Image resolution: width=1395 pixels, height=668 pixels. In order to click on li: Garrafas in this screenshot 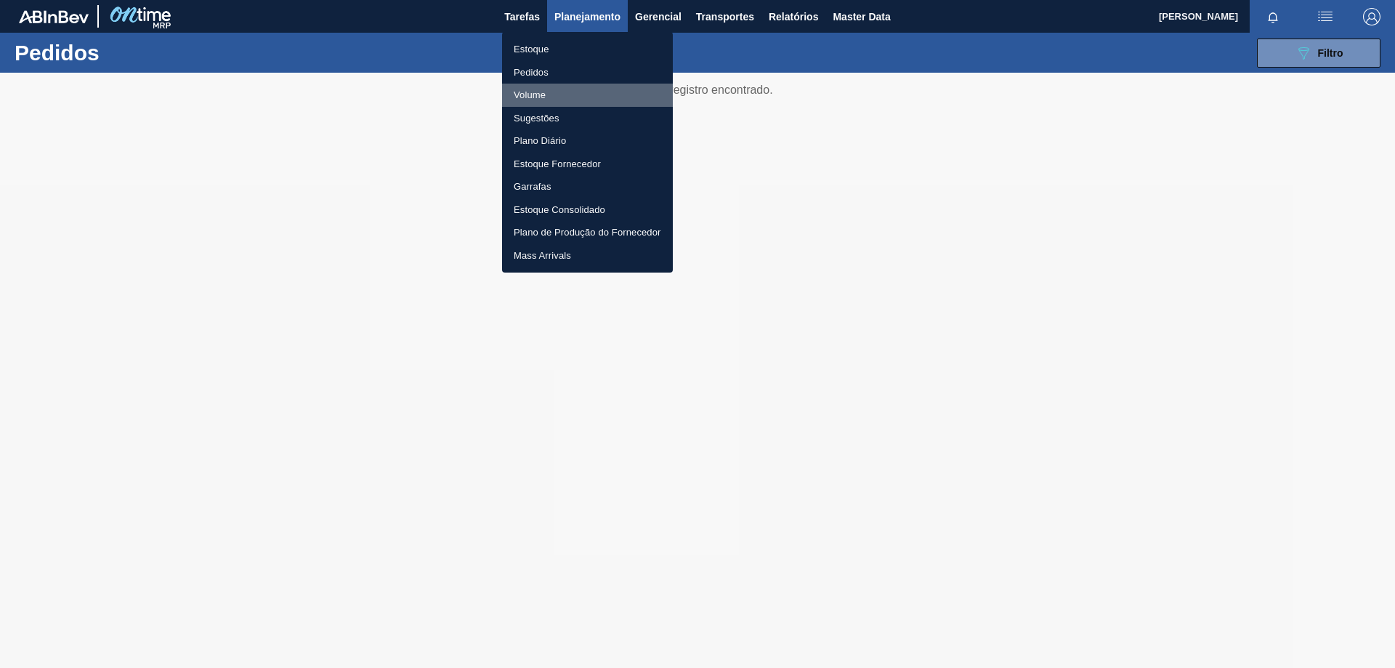, I will do `click(587, 187)`.